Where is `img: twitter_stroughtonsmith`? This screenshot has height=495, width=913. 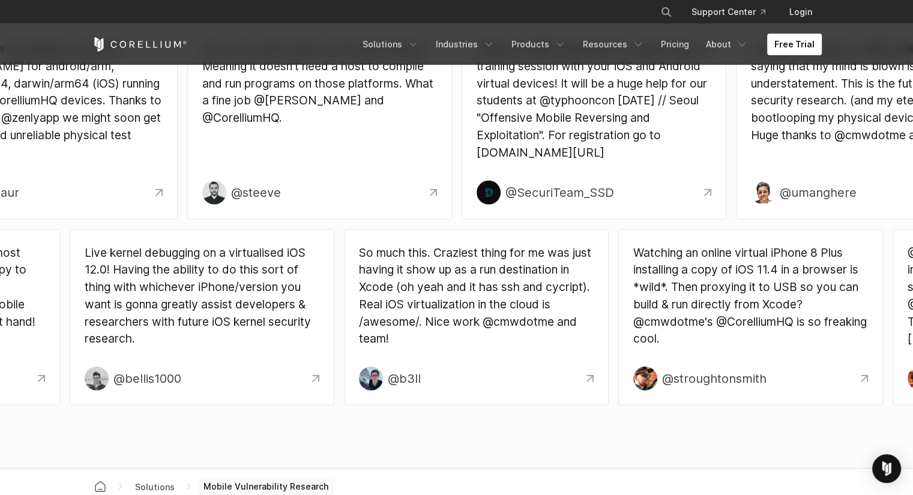
img: twitter_stroughtonsmith is located at coordinates (645, 379).